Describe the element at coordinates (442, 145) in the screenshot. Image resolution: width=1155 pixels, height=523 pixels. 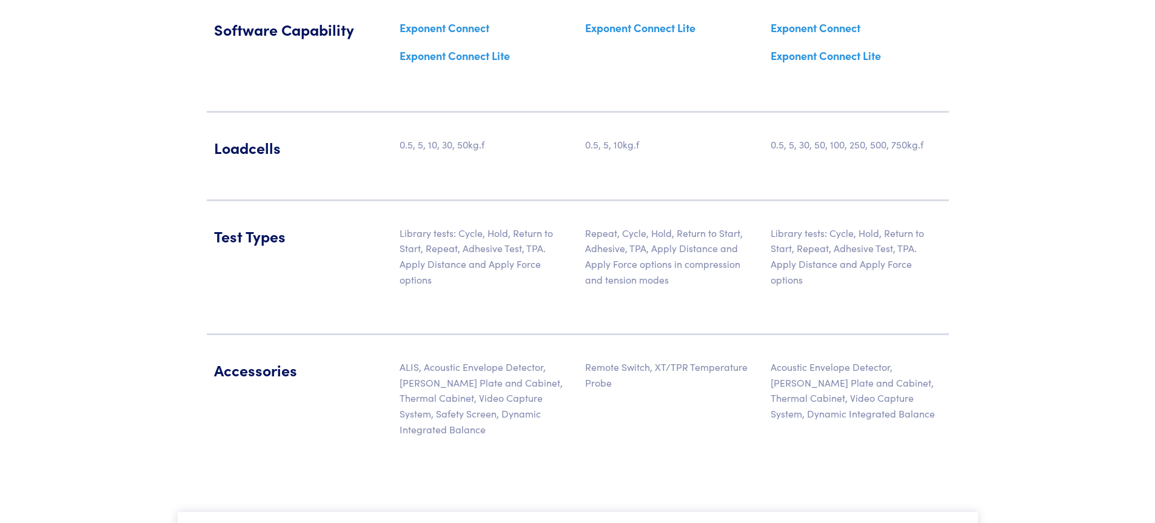
I see `p: 0.5, 5, 10, 30, 50kg.f` at that location.